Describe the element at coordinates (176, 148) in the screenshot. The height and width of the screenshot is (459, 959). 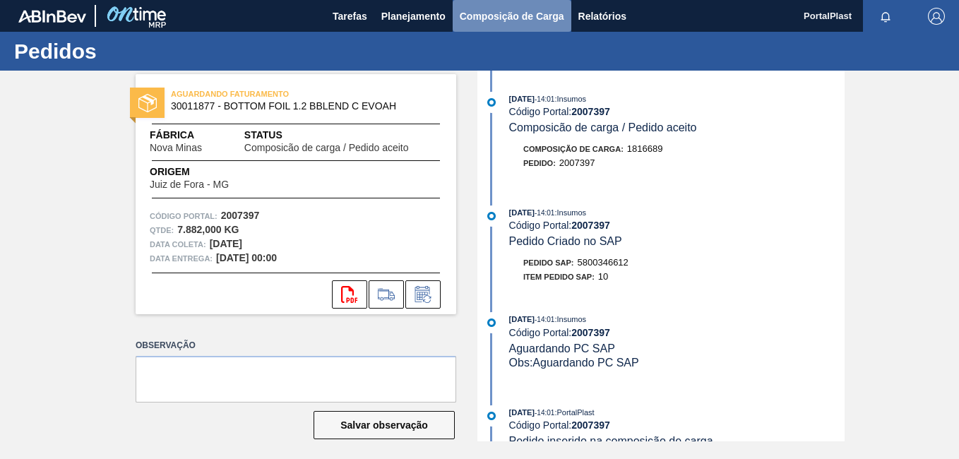
I see `span: Nova Minas` at that location.